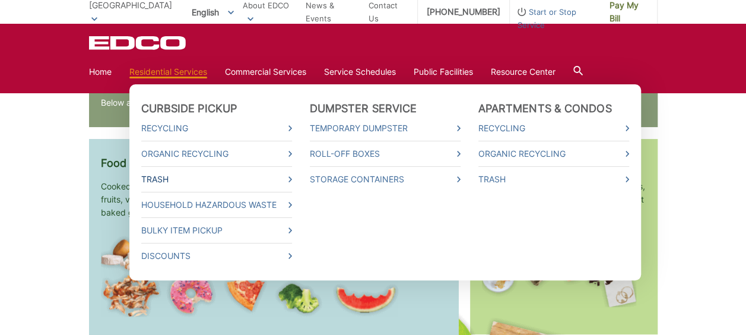  What do you see at coordinates (523, 72) in the screenshot?
I see `a: Resource Center` at bounding box center [523, 72].